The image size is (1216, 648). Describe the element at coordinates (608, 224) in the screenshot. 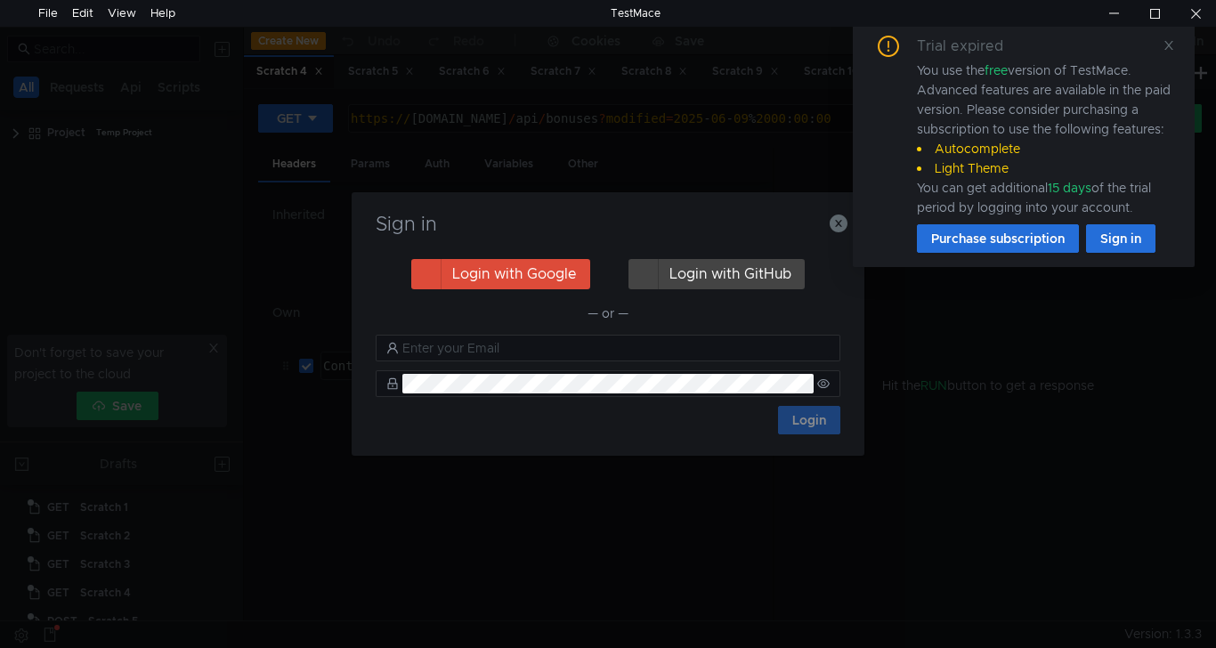

I see `h3: Sign in` at that location.